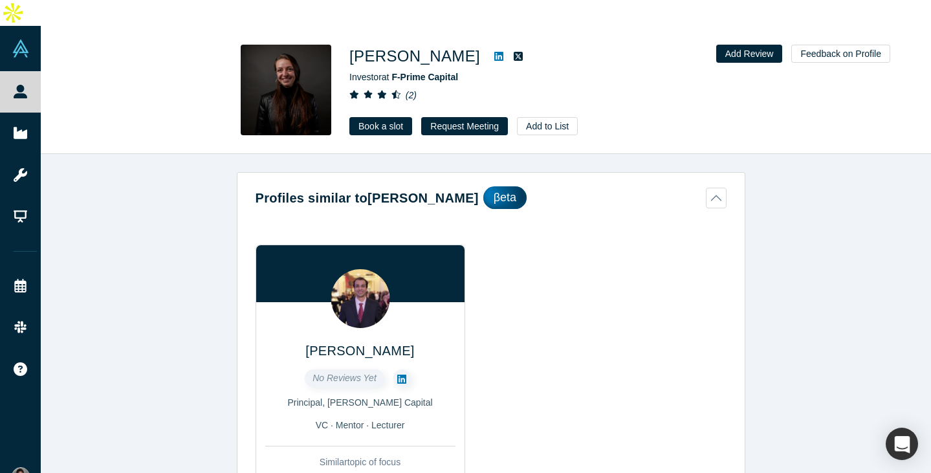 The width and height of the screenshot is (931, 473). I want to click on button: Add Review, so click(749, 54).